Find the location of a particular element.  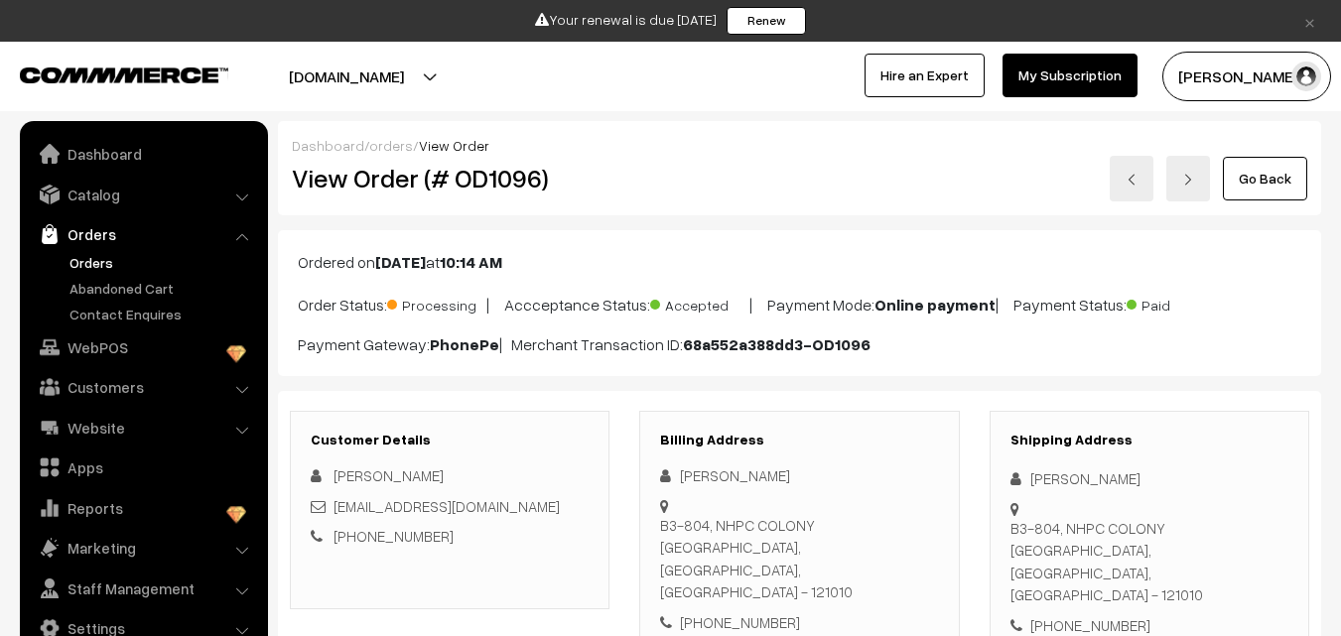

p: Ordered on at is located at coordinates (799, 262).